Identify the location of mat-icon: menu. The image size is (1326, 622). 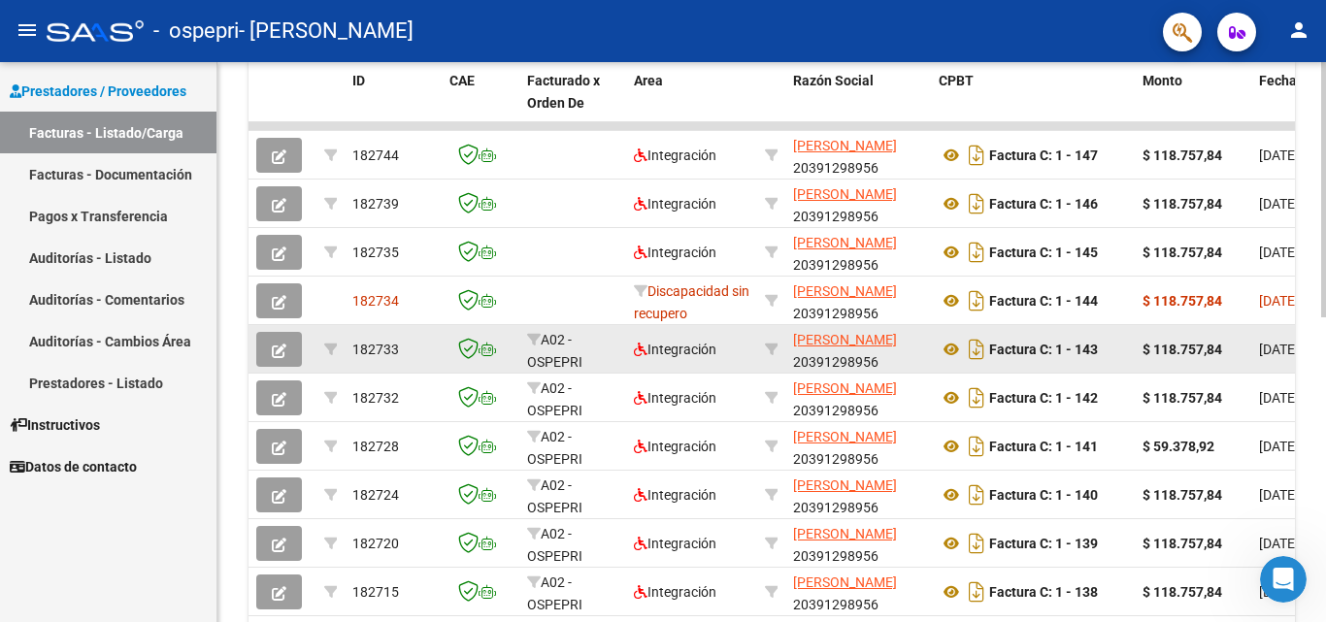
(27, 30).